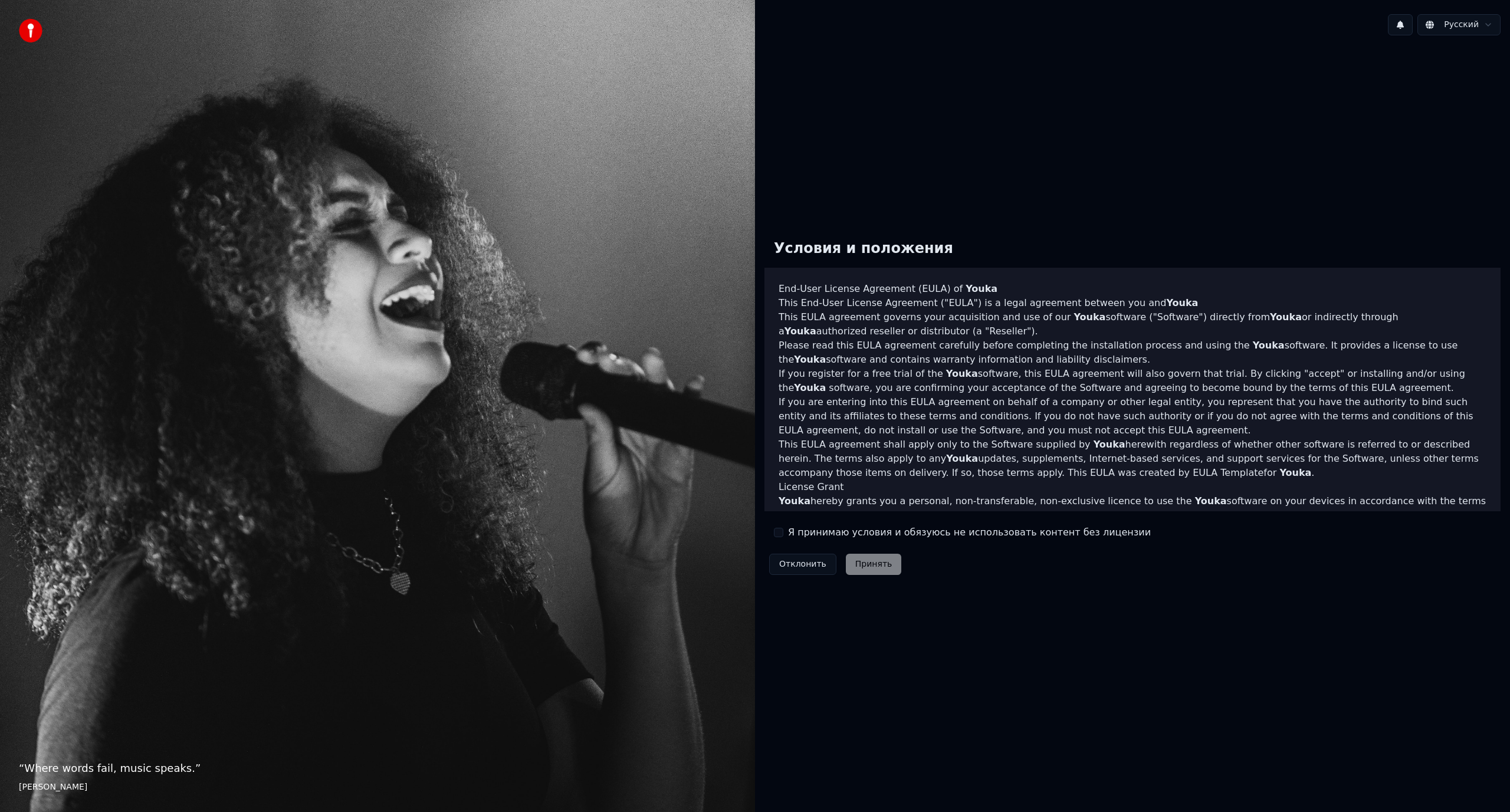 The width and height of the screenshot is (1510, 812). What do you see at coordinates (863, 249) in the screenshot?
I see `div: Условия и положения` at bounding box center [863, 249].